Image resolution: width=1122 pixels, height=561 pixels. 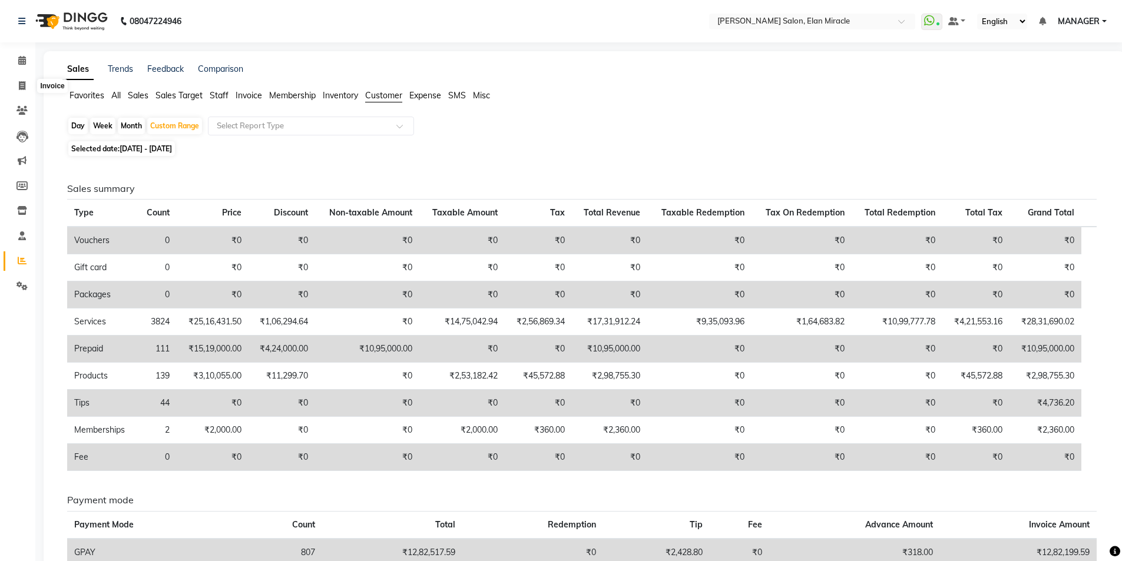 I want to click on h6: Payment mode, so click(x=582, y=500).